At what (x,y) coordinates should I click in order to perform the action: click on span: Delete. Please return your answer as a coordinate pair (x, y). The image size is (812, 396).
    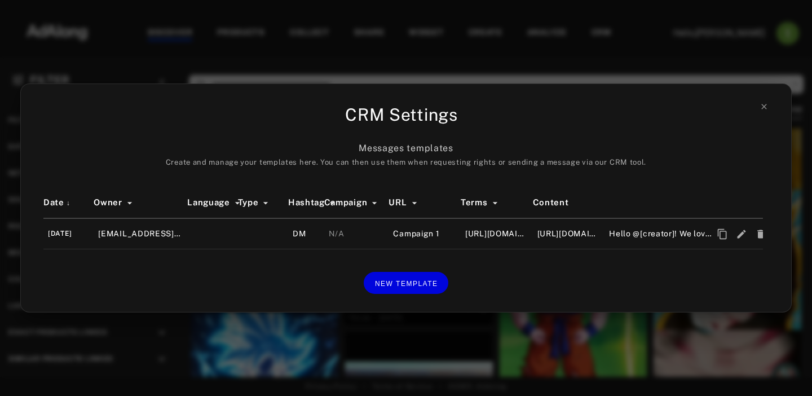
    Looking at the image, I should click on (761, 234).